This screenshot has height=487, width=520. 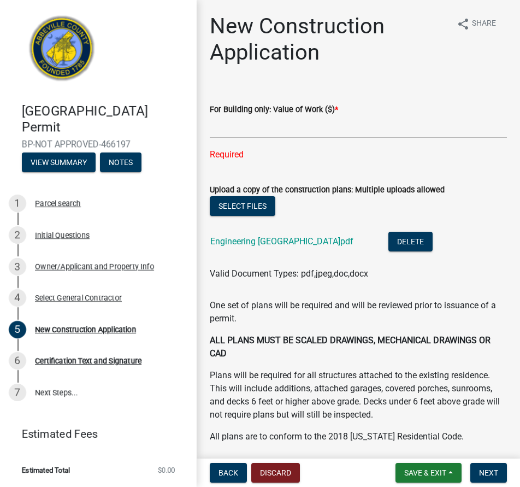 What do you see at coordinates (410, 242) in the screenshot?
I see `wm-modal-confirm: Delete Document` at bounding box center [410, 242].